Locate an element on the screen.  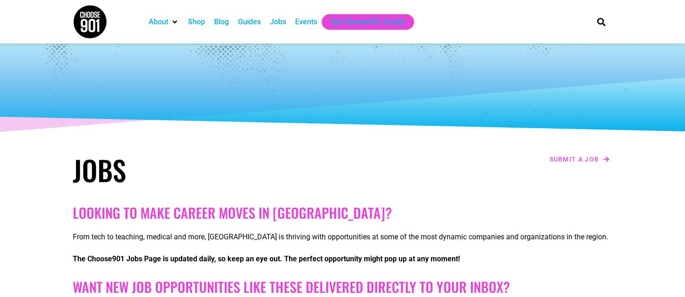
div: Events is located at coordinates (306, 22).